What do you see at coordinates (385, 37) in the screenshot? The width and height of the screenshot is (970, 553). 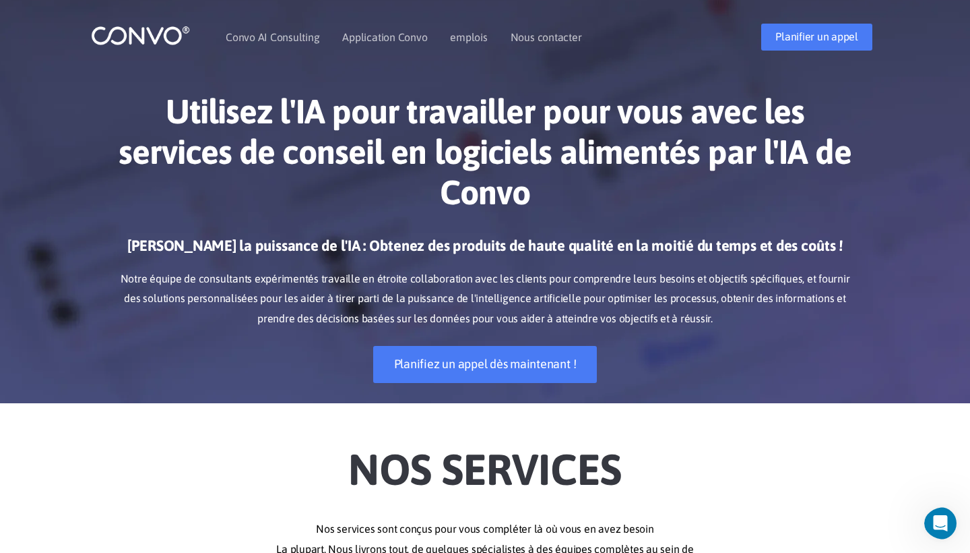 I see `a: Application Convo` at bounding box center [385, 37].